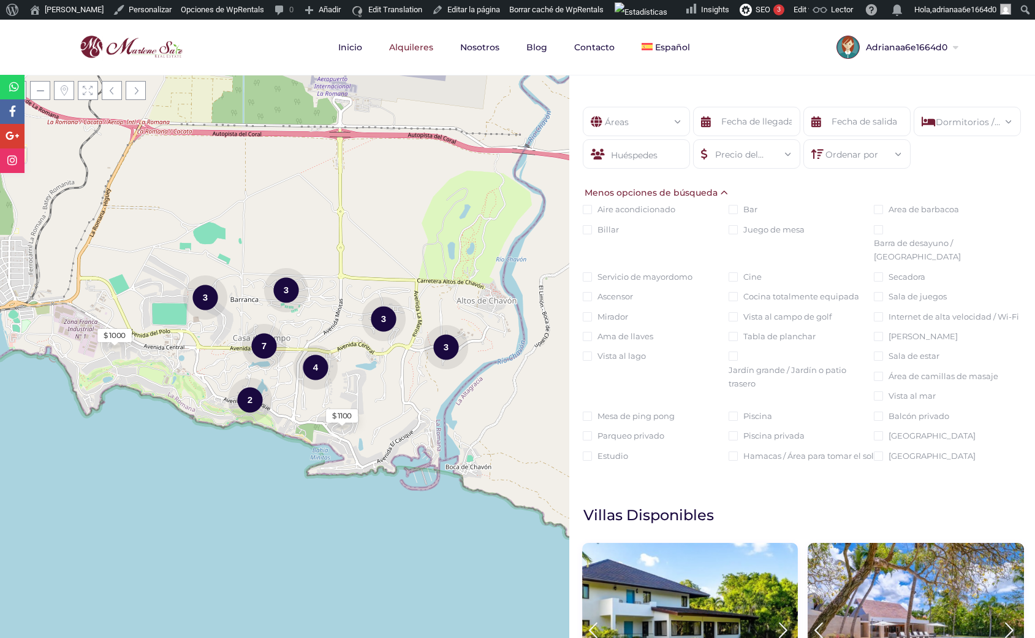  What do you see at coordinates (636, 416) in the screenshot?
I see `label: Mesa de ping pong` at bounding box center [636, 416].